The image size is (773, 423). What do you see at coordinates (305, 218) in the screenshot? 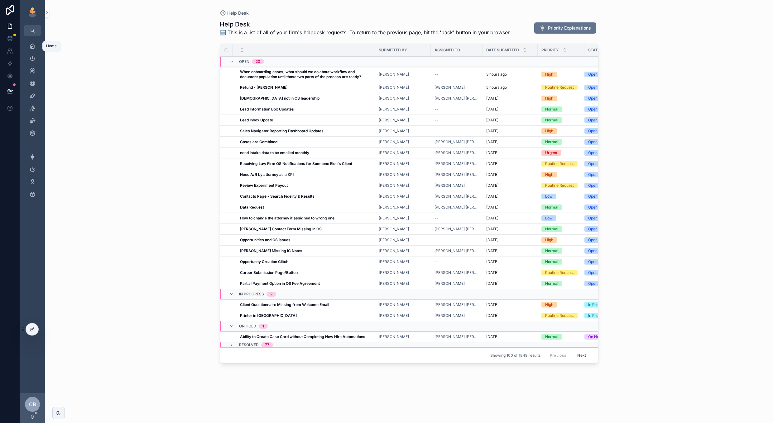
I see `a: How to change the attorney if assigned to wrong one` at bounding box center [305, 218].